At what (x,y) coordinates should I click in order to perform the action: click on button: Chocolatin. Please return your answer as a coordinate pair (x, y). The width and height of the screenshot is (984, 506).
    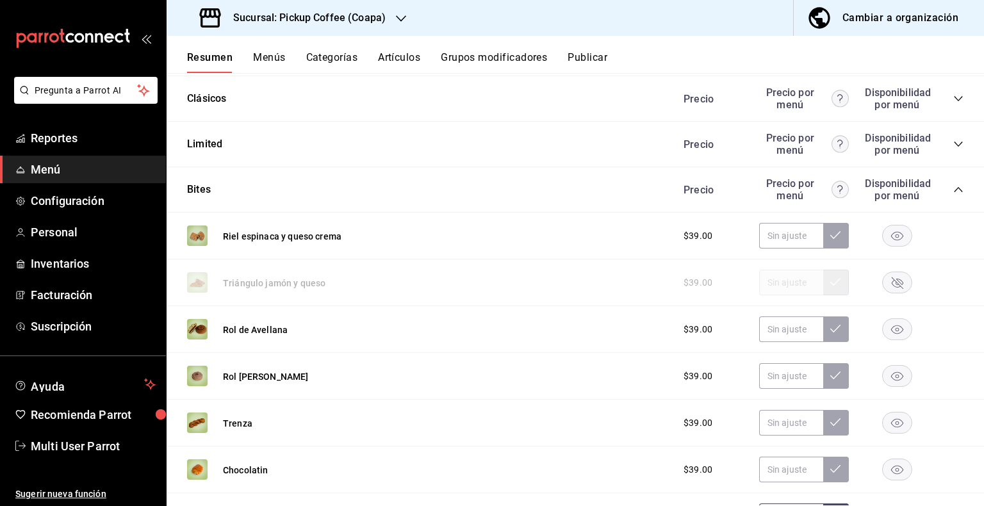
    Looking at the image, I should click on (245, 470).